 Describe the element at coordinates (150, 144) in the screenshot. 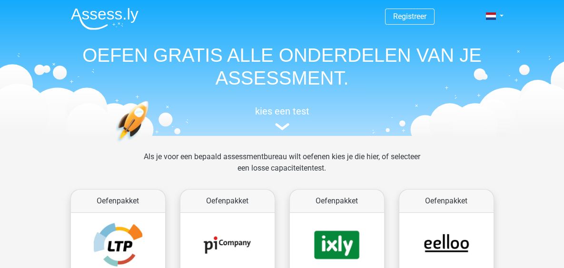

I see `img: oefenen` at that location.